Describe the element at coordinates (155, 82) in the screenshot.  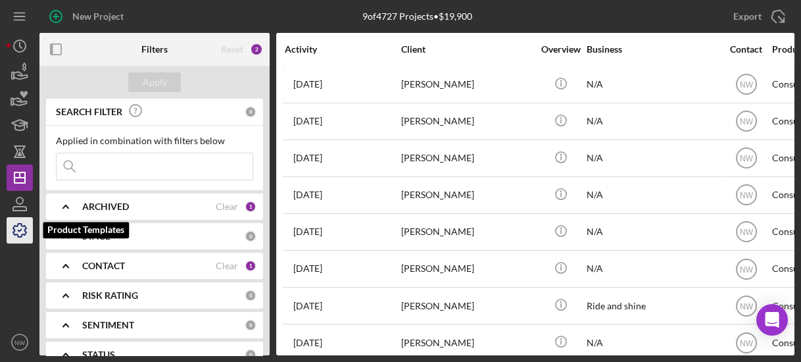
I see `button: Apply` at that location.